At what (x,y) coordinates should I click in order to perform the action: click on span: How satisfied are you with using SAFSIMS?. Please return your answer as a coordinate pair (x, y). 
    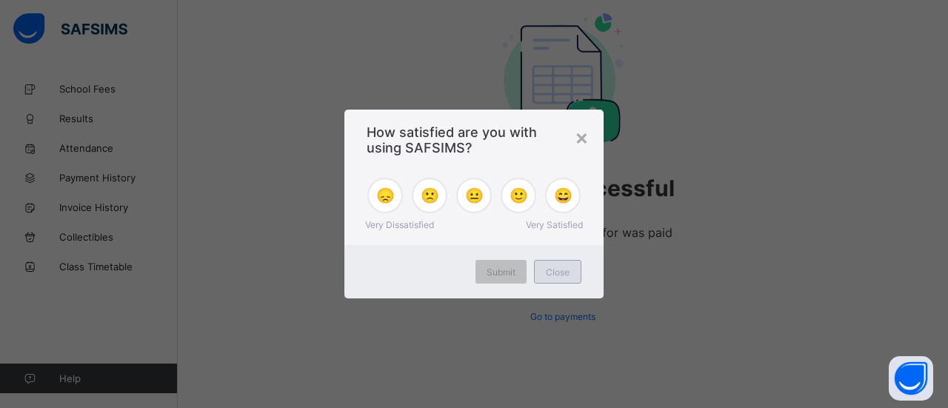
    Looking at the image, I should click on (474, 140).